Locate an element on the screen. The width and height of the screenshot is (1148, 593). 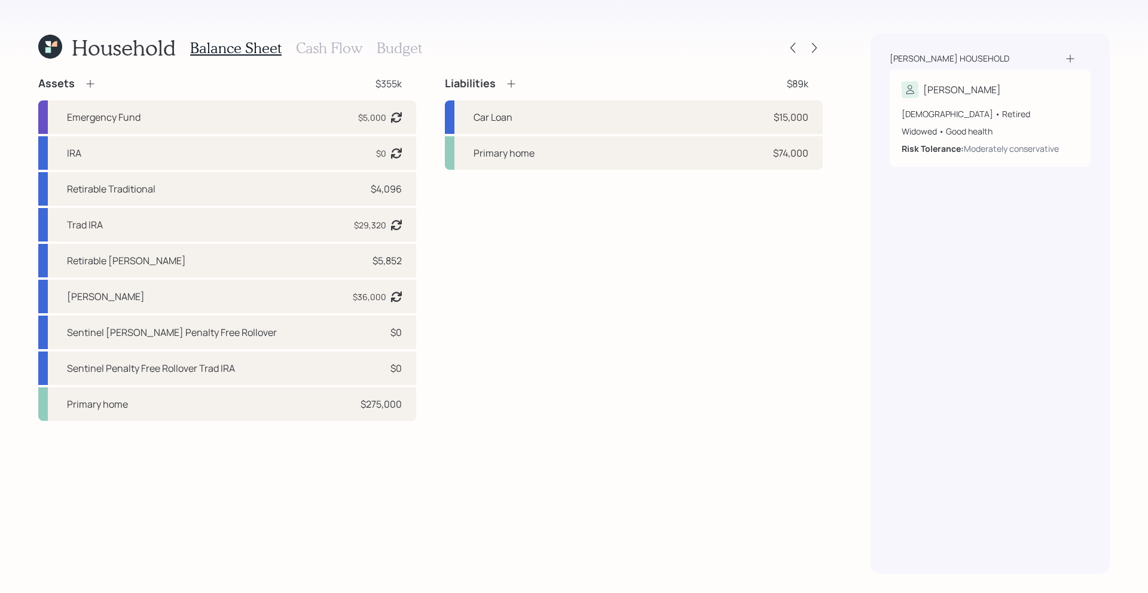
div: IRA is located at coordinates (74, 153).